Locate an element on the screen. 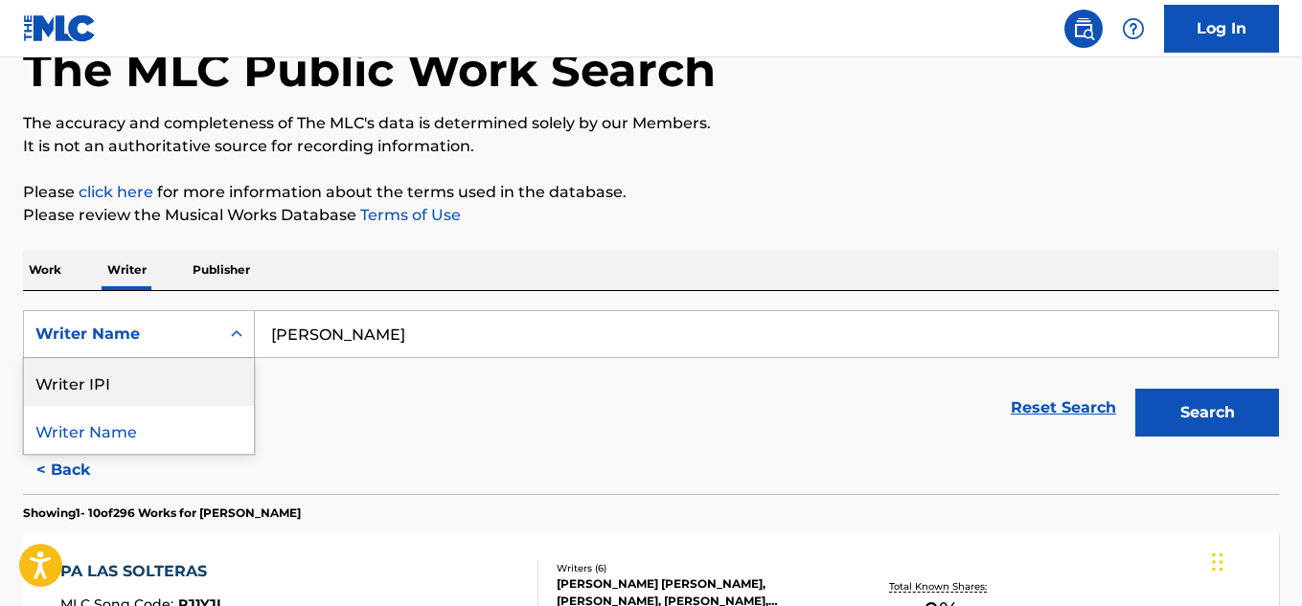 Image resolution: width=1302 pixels, height=606 pixels. p: Publisher is located at coordinates (221, 270).